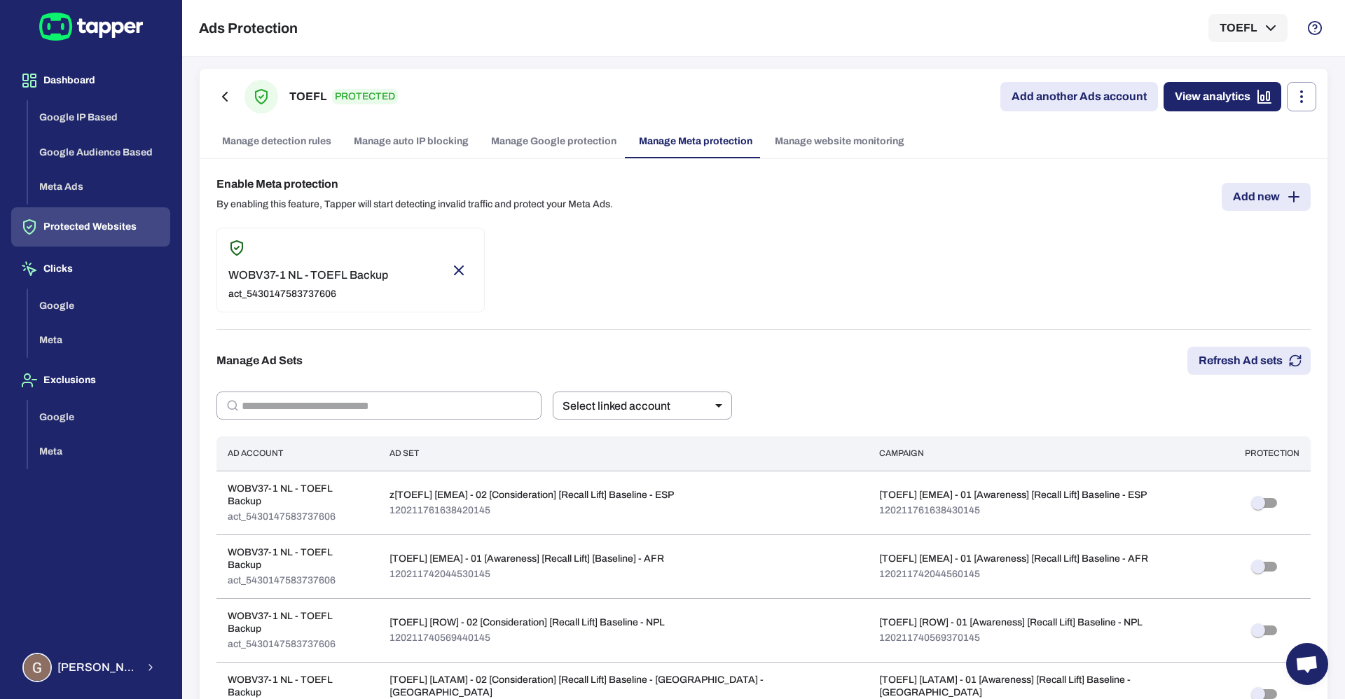  Describe the element at coordinates (99, 187) in the screenshot. I see `button: Meta Ads` at that location.